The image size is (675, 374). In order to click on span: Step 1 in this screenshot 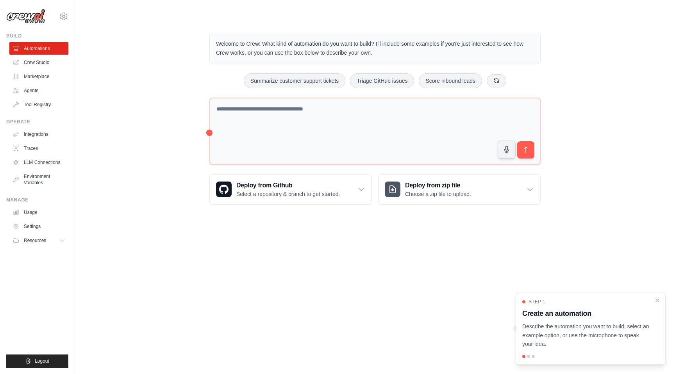, I will do `click(537, 302)`.